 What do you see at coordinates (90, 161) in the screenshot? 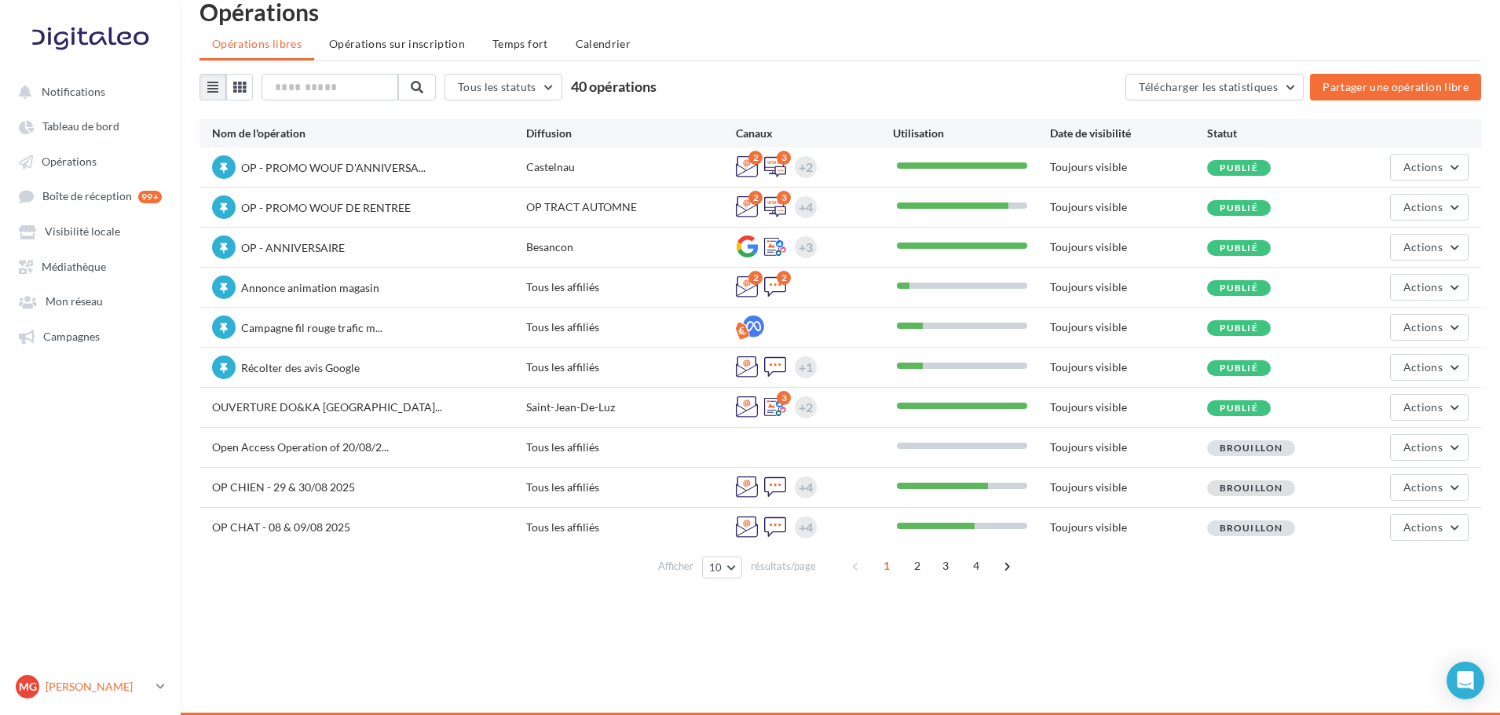
I see `a: Opérations` at bounding box center [90, 161].